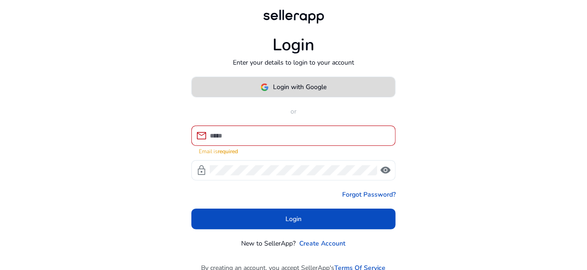  What do you see at coordinates (202, 136) in the screenshot?
I see `span: mail` at bounding box center [202, 136].